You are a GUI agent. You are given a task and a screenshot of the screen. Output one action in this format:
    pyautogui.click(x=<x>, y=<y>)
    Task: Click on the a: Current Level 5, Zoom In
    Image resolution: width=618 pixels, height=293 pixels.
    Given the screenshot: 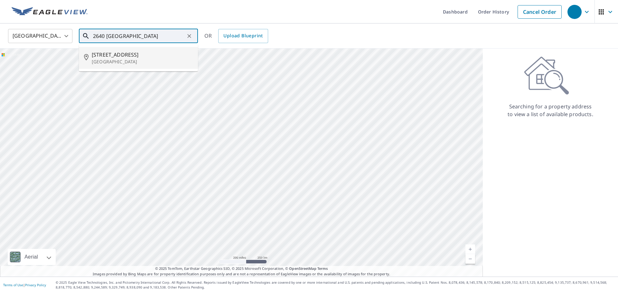 What is the action you would take?
    pyautogui.click(x=470, y=249)
    